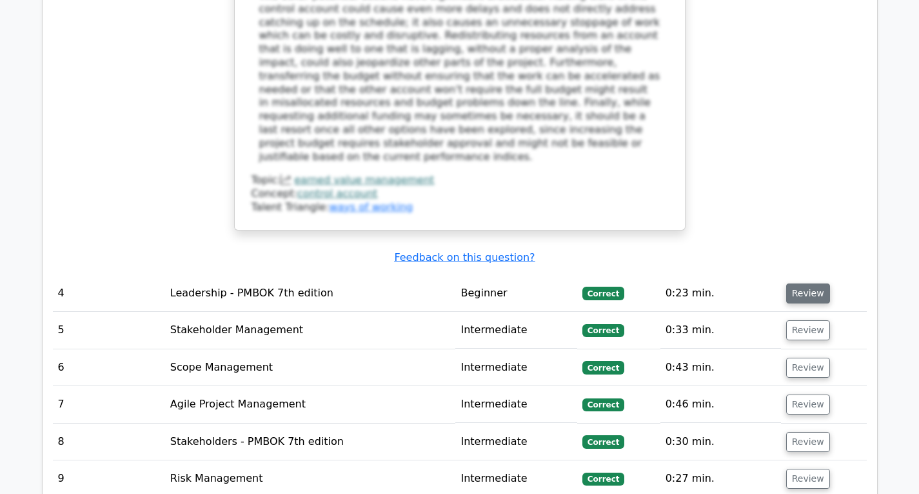 Image resolution: width=919 pixels, height=494 pixels. Describe the element at coordinates (460, 194) in the screenshot. I see `div: Concept:` at that location.